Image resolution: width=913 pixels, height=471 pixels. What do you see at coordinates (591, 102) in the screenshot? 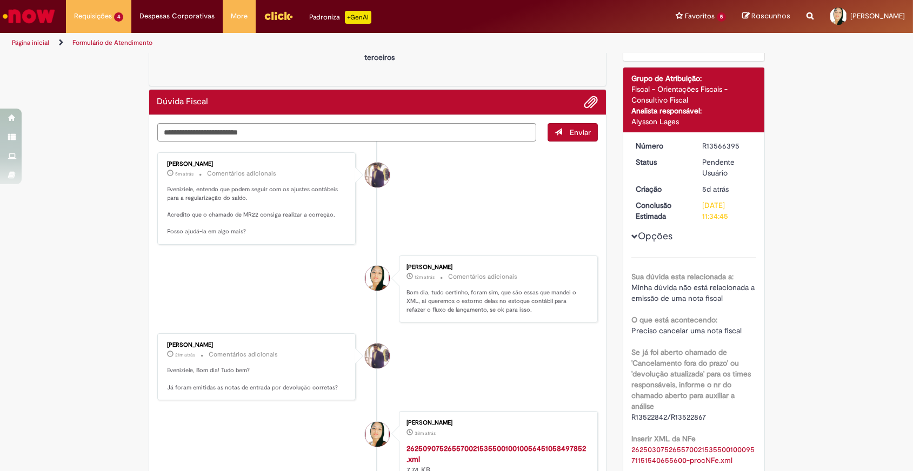
I see `button: Adicionar anexos` at bounding box center [591, 102].